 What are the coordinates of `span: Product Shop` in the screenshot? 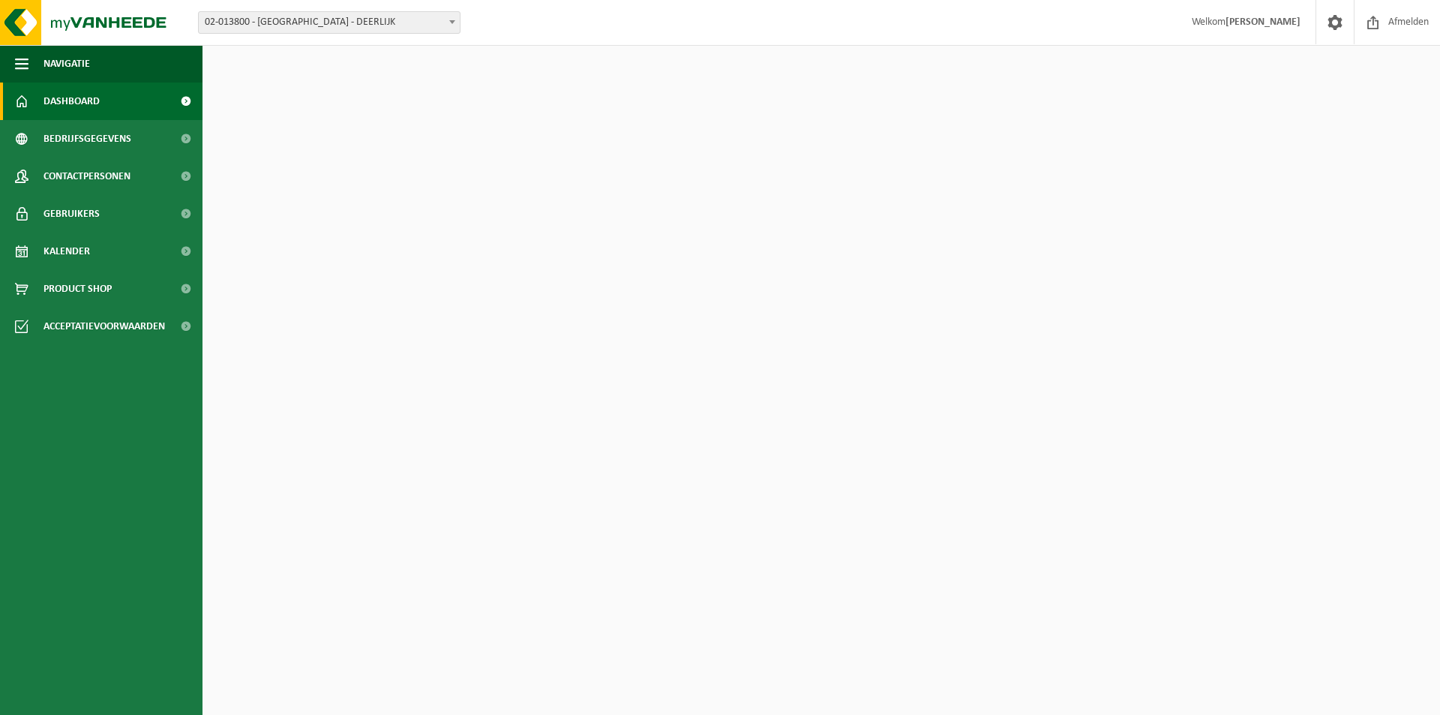 It's located at (77, 289).